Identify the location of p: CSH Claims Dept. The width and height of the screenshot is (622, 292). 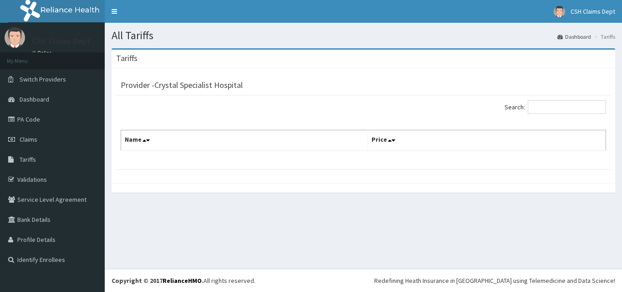
(61, 41).